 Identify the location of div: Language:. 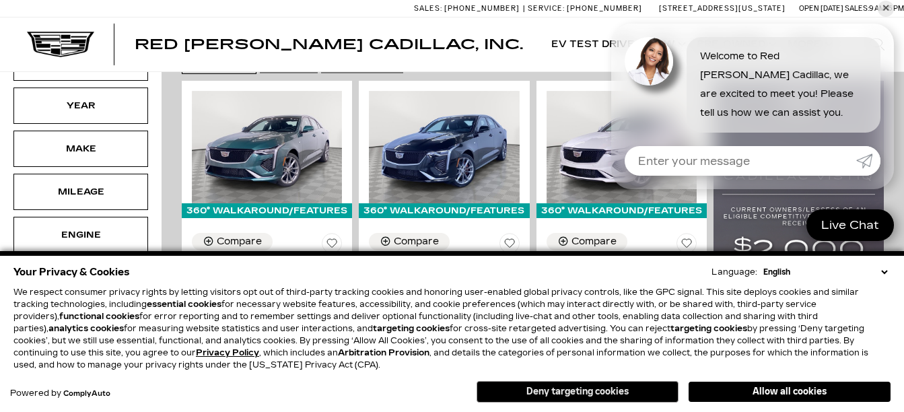
(734, 272).